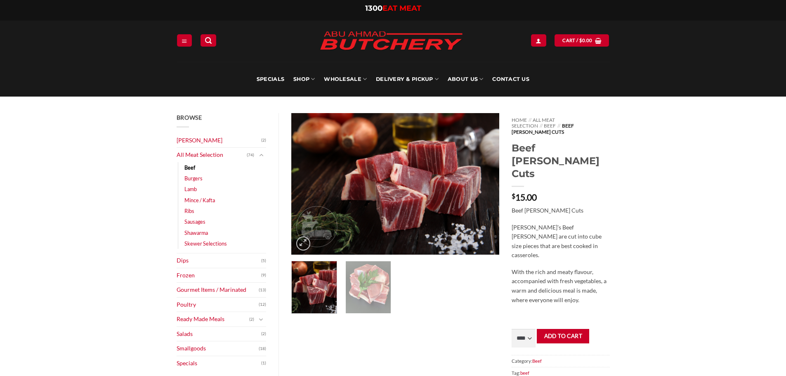 The height and width of the screenshot is (376, 786). I want to click on span: EAT MEAT, so click(402, 8).